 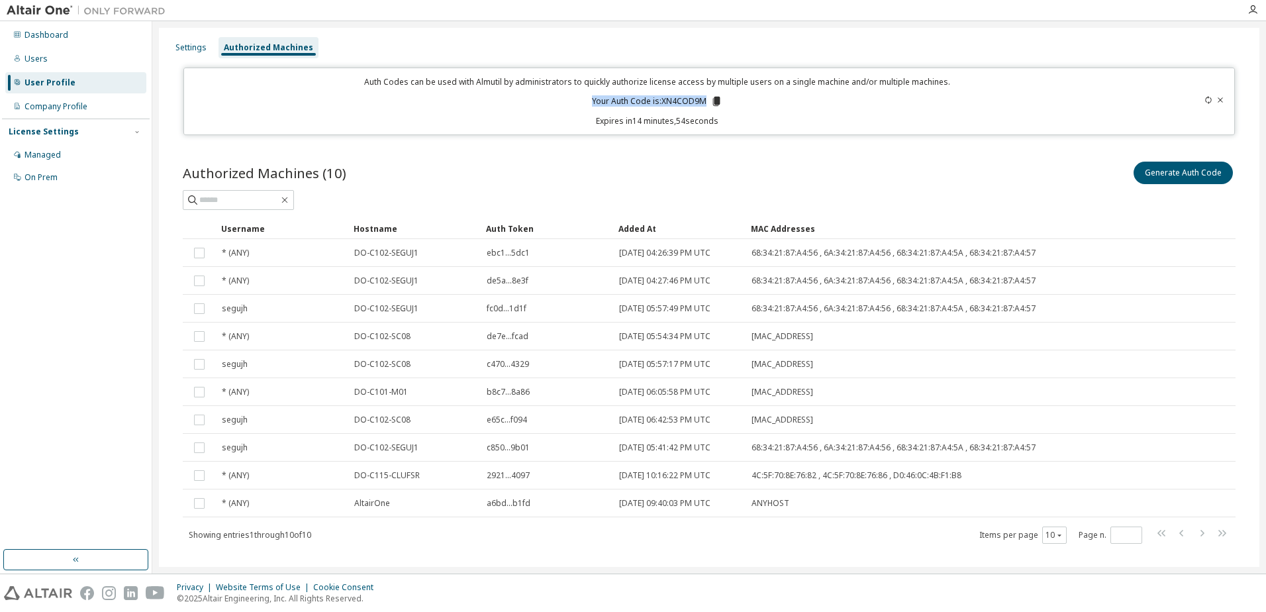 I want to click on span: Authorized Machines (10), so click(x=264, y=173).